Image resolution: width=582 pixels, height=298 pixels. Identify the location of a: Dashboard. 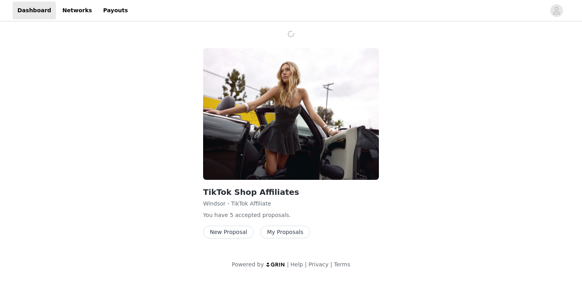
(34, 10).